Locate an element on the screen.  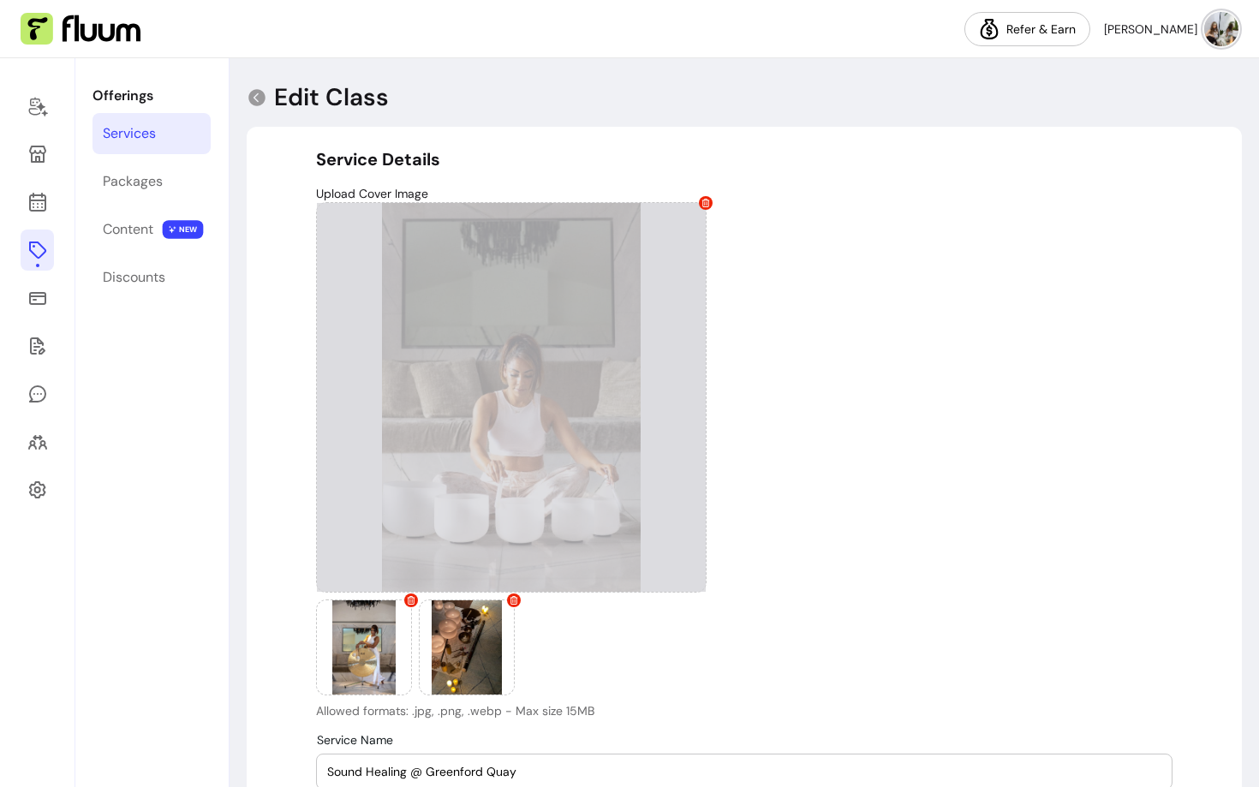
div: Discounts is located at coordinates (134, 278).